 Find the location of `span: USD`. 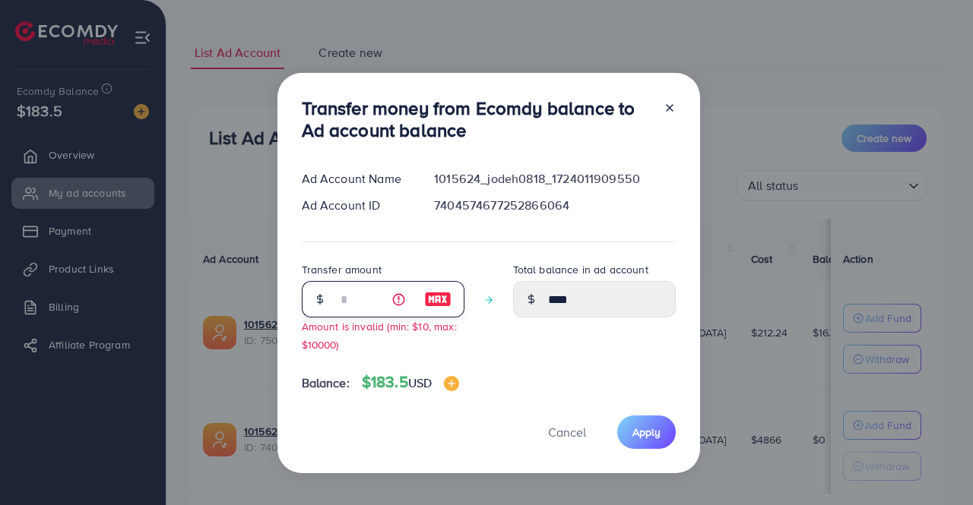

span: USD is located at coordinates (419, 383).